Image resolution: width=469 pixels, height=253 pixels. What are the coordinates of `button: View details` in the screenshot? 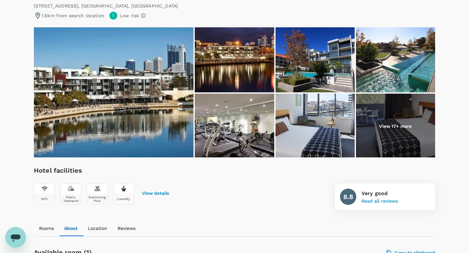 It's located at (155, 194).